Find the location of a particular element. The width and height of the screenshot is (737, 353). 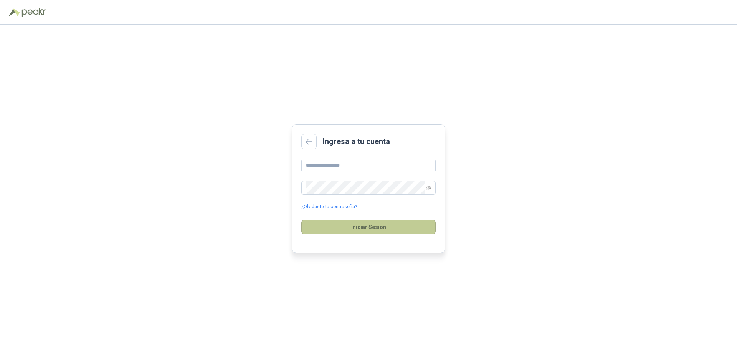

img: Logo is located at coordinates (15, 12).